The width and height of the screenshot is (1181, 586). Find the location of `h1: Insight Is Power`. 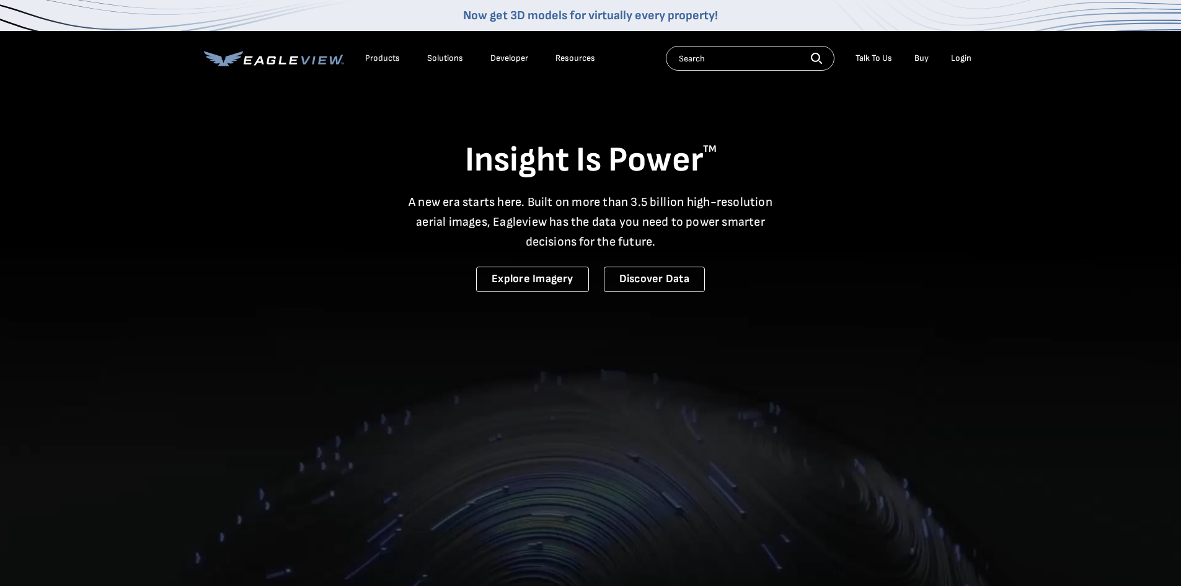

h1: Insight Is Power is located at coordinates (591, 161).